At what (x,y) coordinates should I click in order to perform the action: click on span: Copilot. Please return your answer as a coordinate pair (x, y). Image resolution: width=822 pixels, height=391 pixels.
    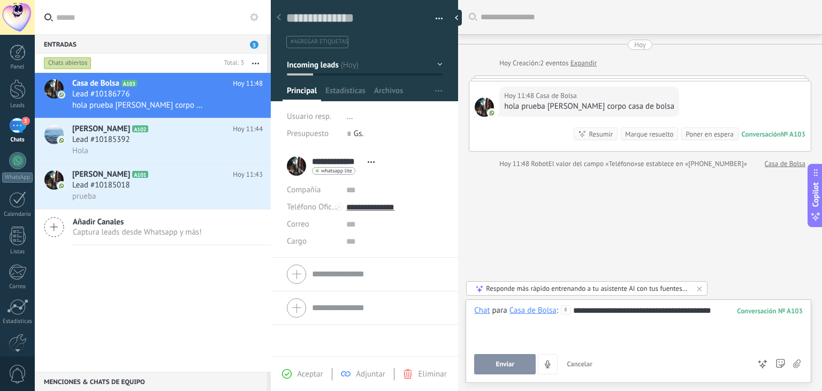
    Looking at the image, I should click on (815, 195).